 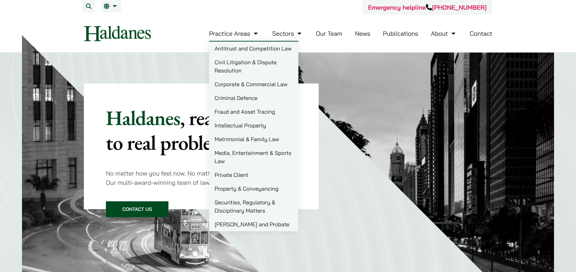 I want to click on a: Antitrust and Competition Law, so click(x=254, y=48).